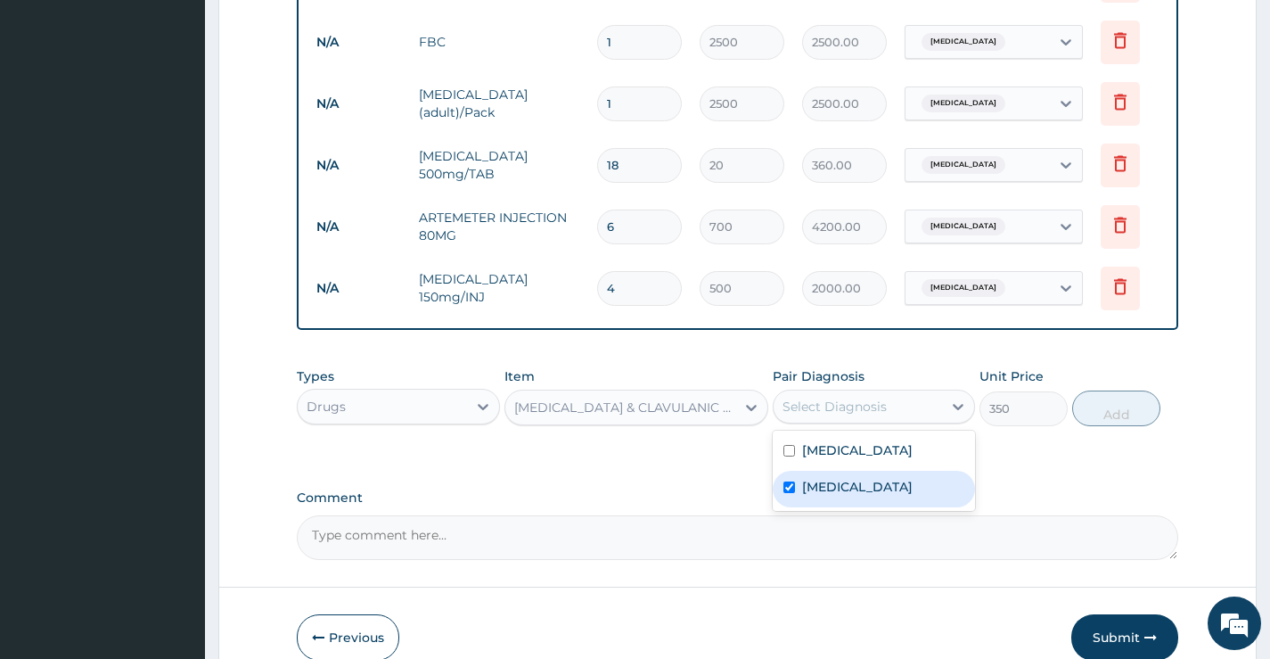  I want to click on div: Select Diagnosis, so click(834, 406).